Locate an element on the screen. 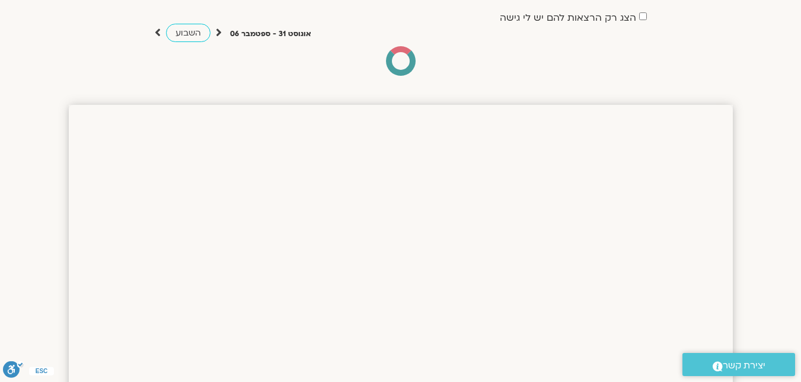 This screenshot has width=801, height=382. span: יצירת קשר is located at coordinates (744, 366).